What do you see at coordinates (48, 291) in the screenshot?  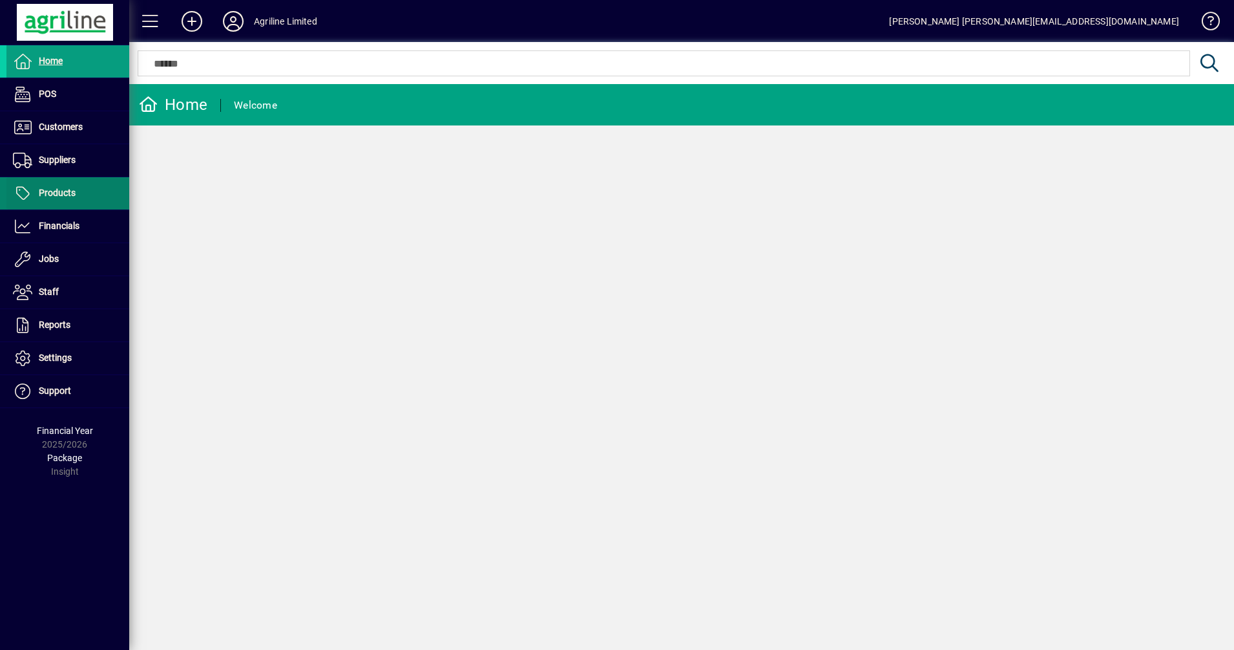 I see `span: Staff` at bounding box center [48, 291].